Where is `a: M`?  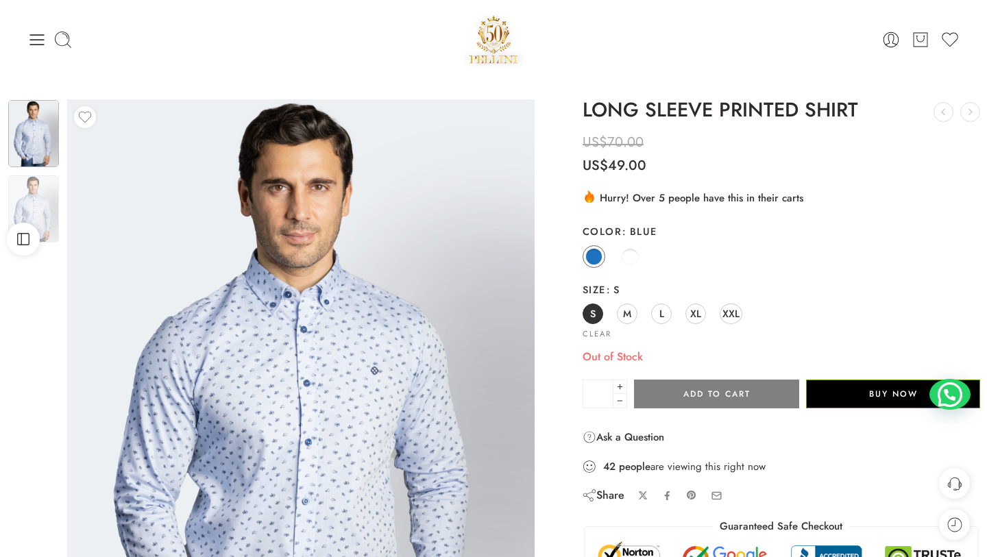
a: M is located at coordinates (627, 314).